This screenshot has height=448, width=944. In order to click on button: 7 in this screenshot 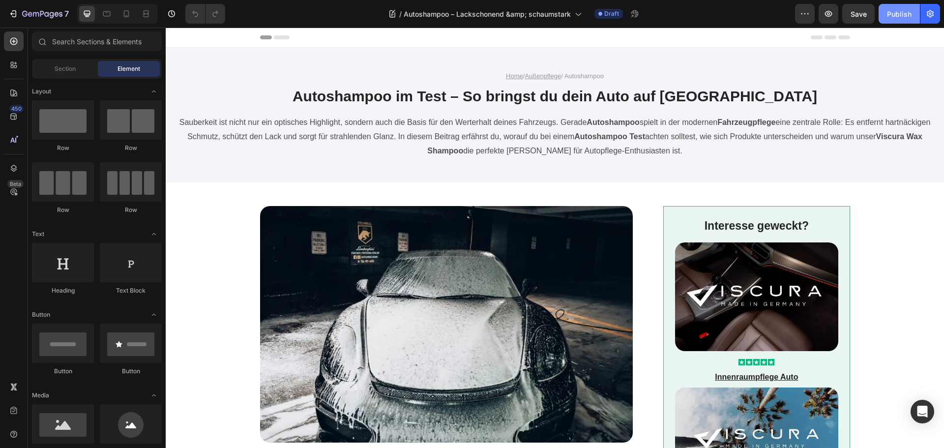, I will do `click(38, 14)`.